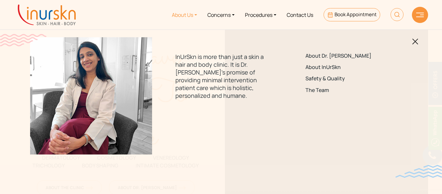  What do you see at coordinates (419, 171) in the screenshot?
I see `img: bluewave` at bounding box center [419, 171].